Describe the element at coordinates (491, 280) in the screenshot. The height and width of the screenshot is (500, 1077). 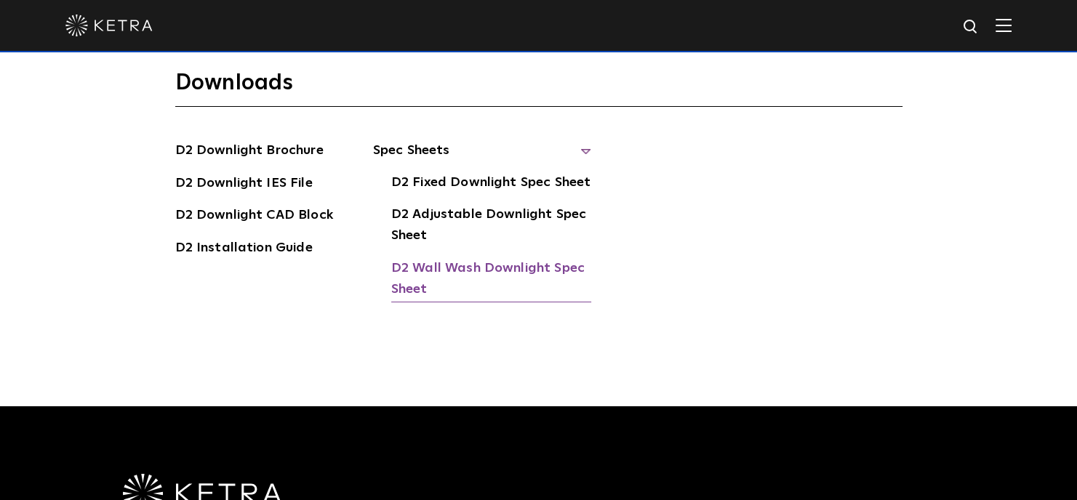
I see `a: D2 Wall Wash Downlight Spec Sheet` at that location.